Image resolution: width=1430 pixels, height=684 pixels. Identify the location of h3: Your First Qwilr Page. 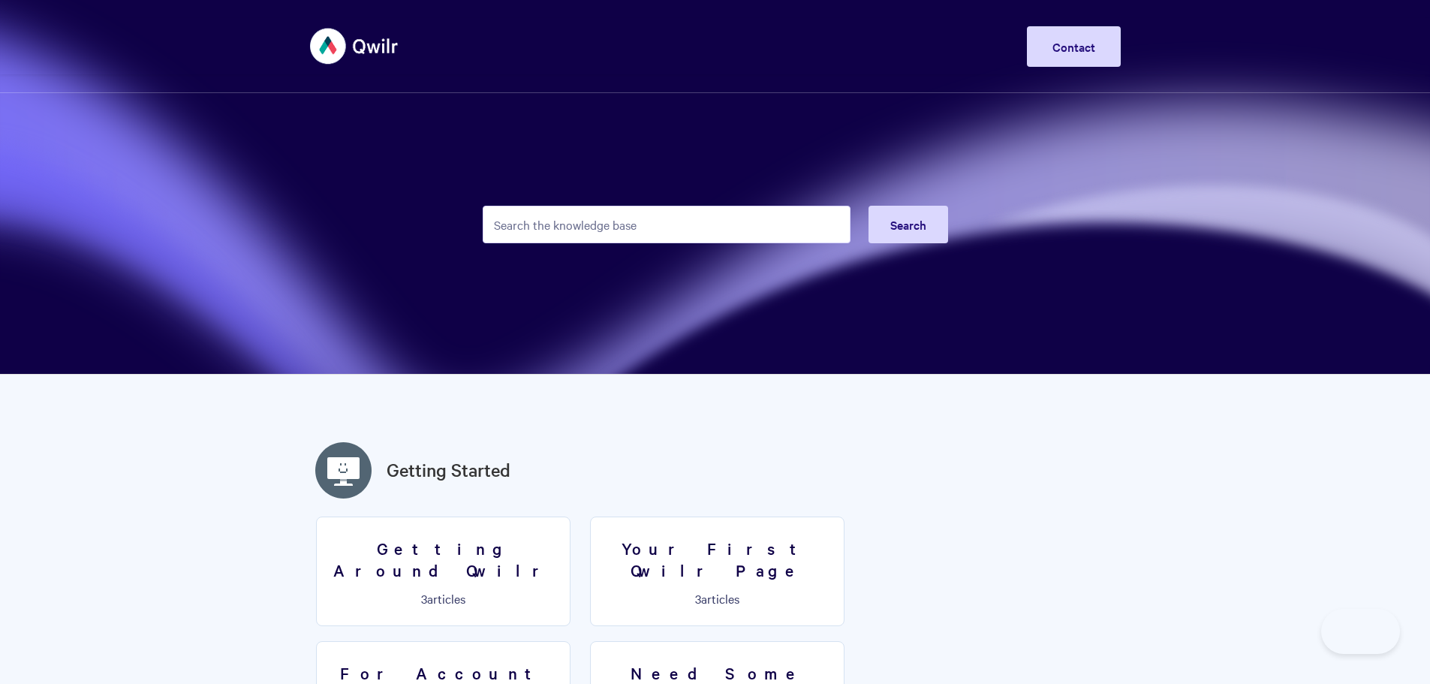
(717, 559).